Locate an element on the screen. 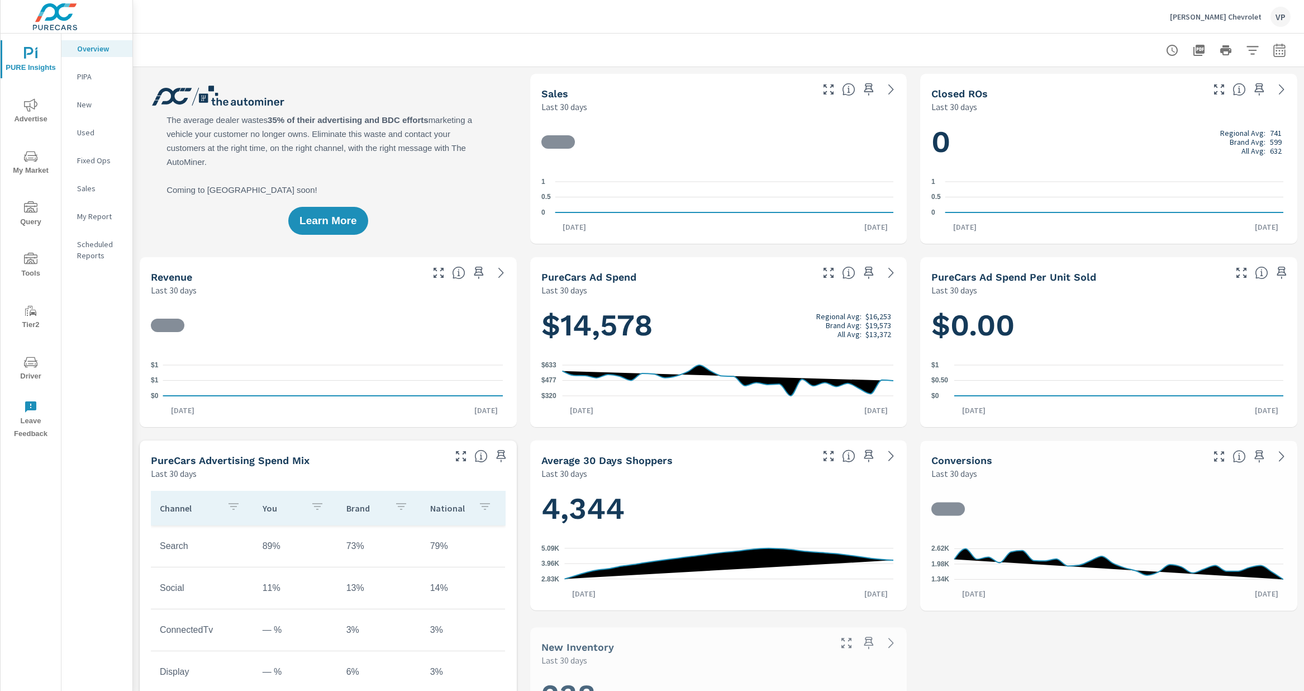  button: Learn More is located at coordinates (328, 221).